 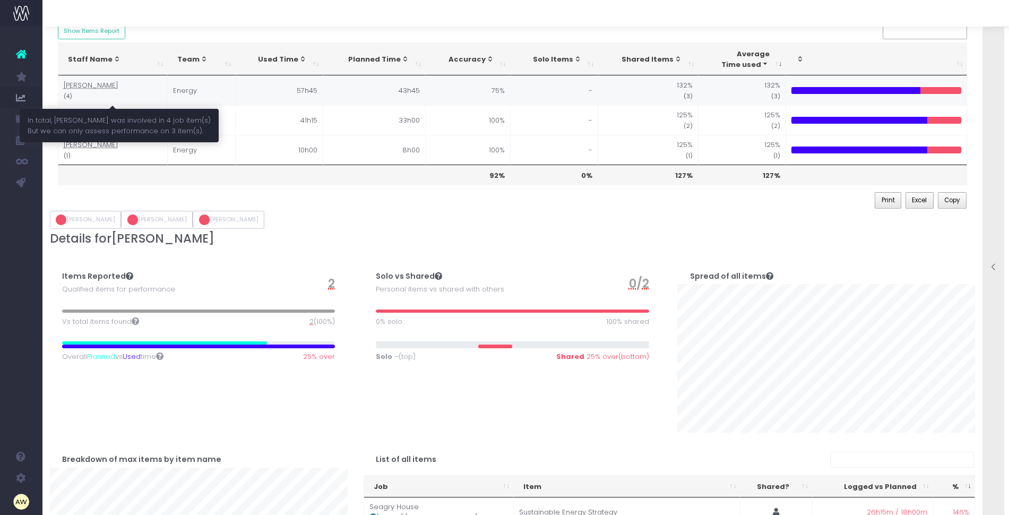 I want to click on td: 10h00, so click(x=279, y=150).